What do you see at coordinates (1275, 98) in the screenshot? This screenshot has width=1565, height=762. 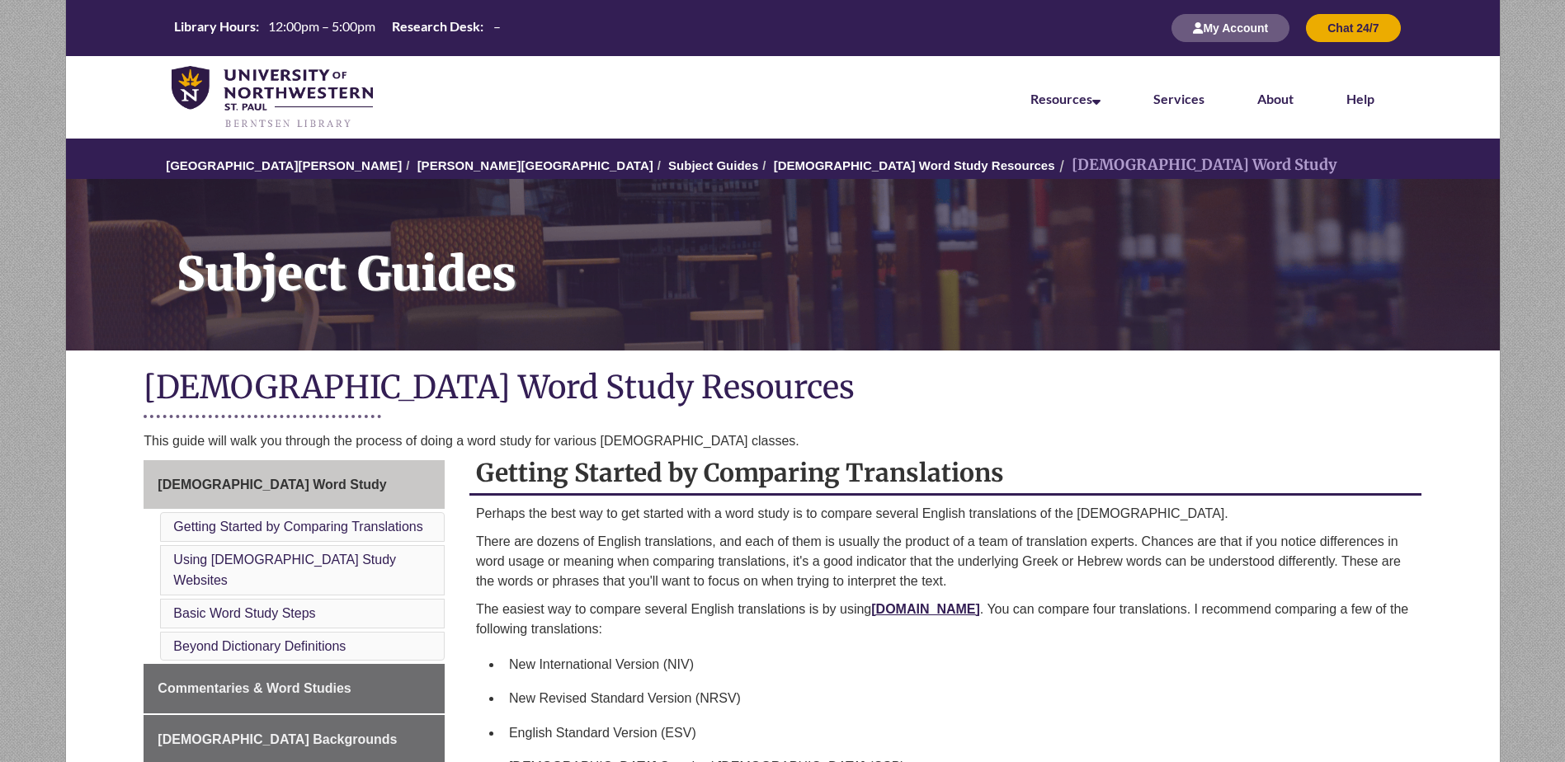 I see `a: About` at bounding box center [1275, 98].